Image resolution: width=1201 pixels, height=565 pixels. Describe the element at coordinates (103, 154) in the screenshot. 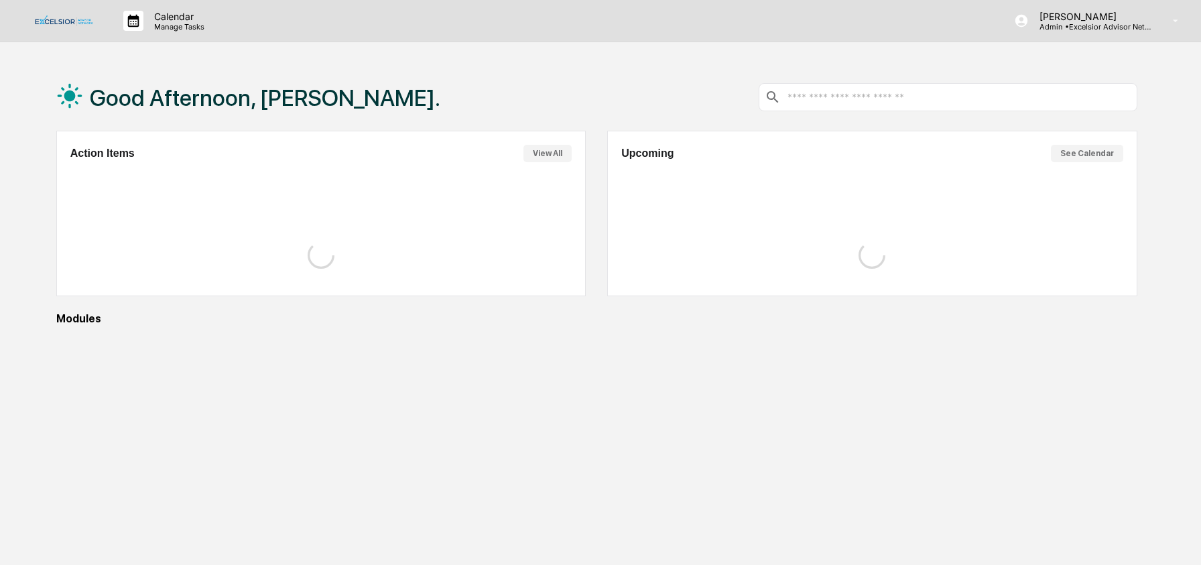

I see `h2: Action Items` at that location.